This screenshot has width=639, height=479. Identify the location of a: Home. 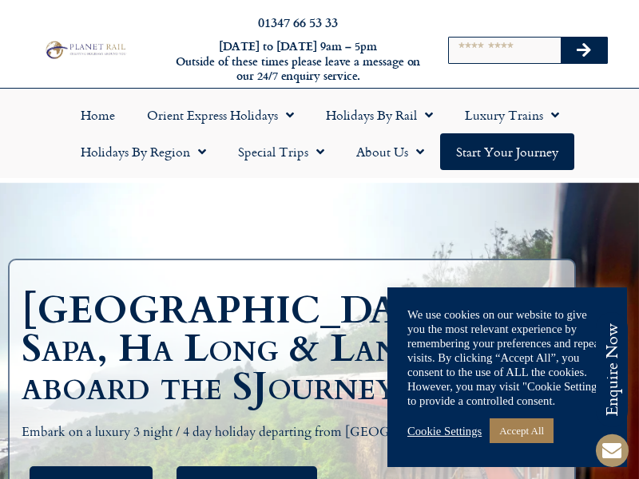
(97, 115).